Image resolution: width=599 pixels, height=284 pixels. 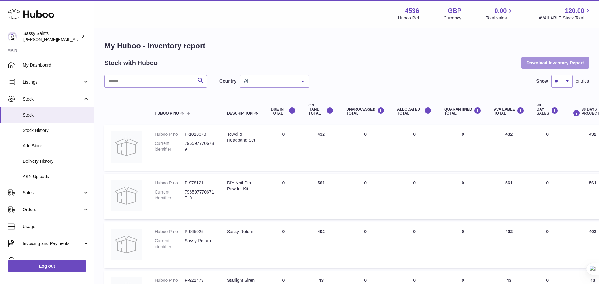 I want to click on span: ASN Uploads, so click(x=56, y=177).